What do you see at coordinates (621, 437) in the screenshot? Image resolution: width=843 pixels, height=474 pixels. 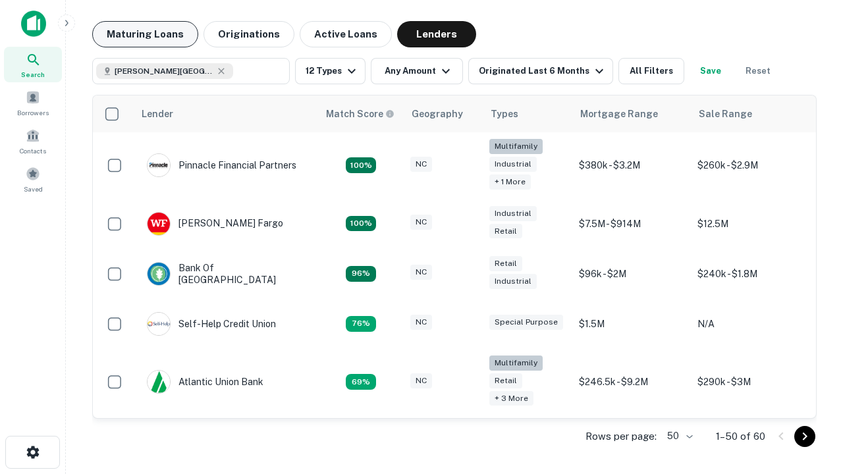 I see `p: Rows per page:` at bounding box center [621, 437].